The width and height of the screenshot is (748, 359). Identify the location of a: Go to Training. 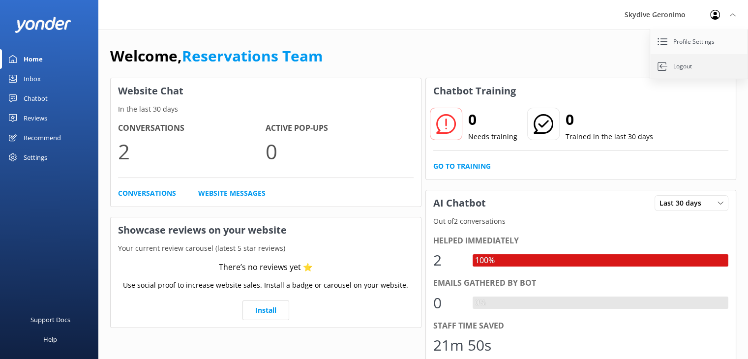
(462, 166).